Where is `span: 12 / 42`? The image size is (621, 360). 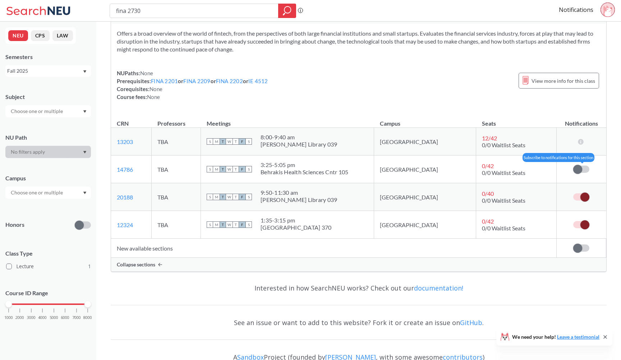
span: 12 / 42 is located at coordinates (490, 138).